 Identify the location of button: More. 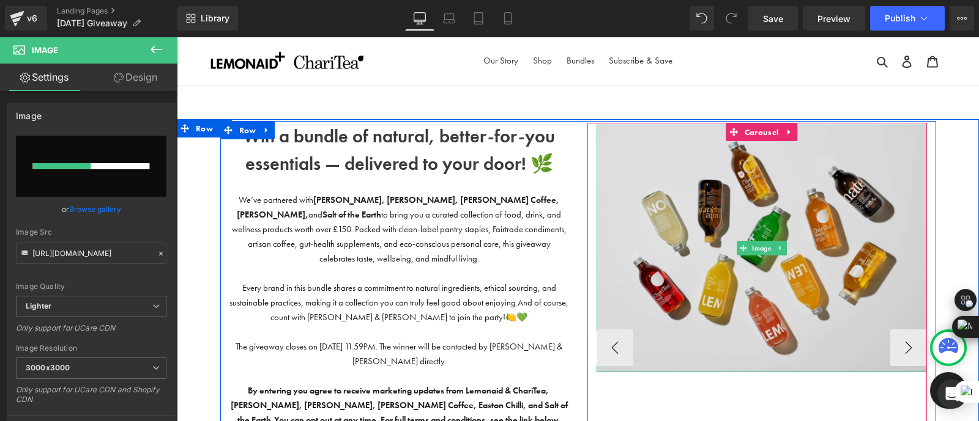
(962, 18).